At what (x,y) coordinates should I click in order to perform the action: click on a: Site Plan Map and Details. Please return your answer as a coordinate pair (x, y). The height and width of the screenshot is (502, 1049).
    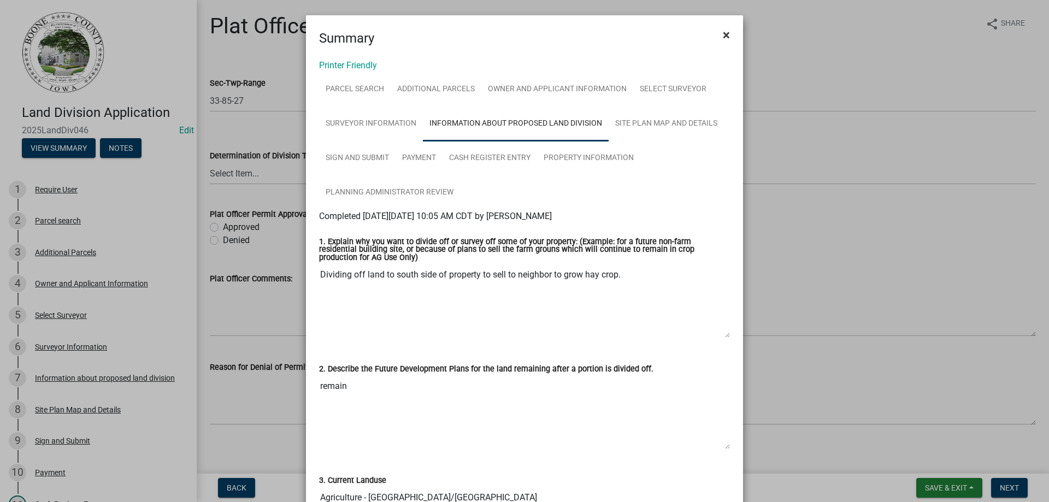
    Looking at the image, I should click on (666, 124).